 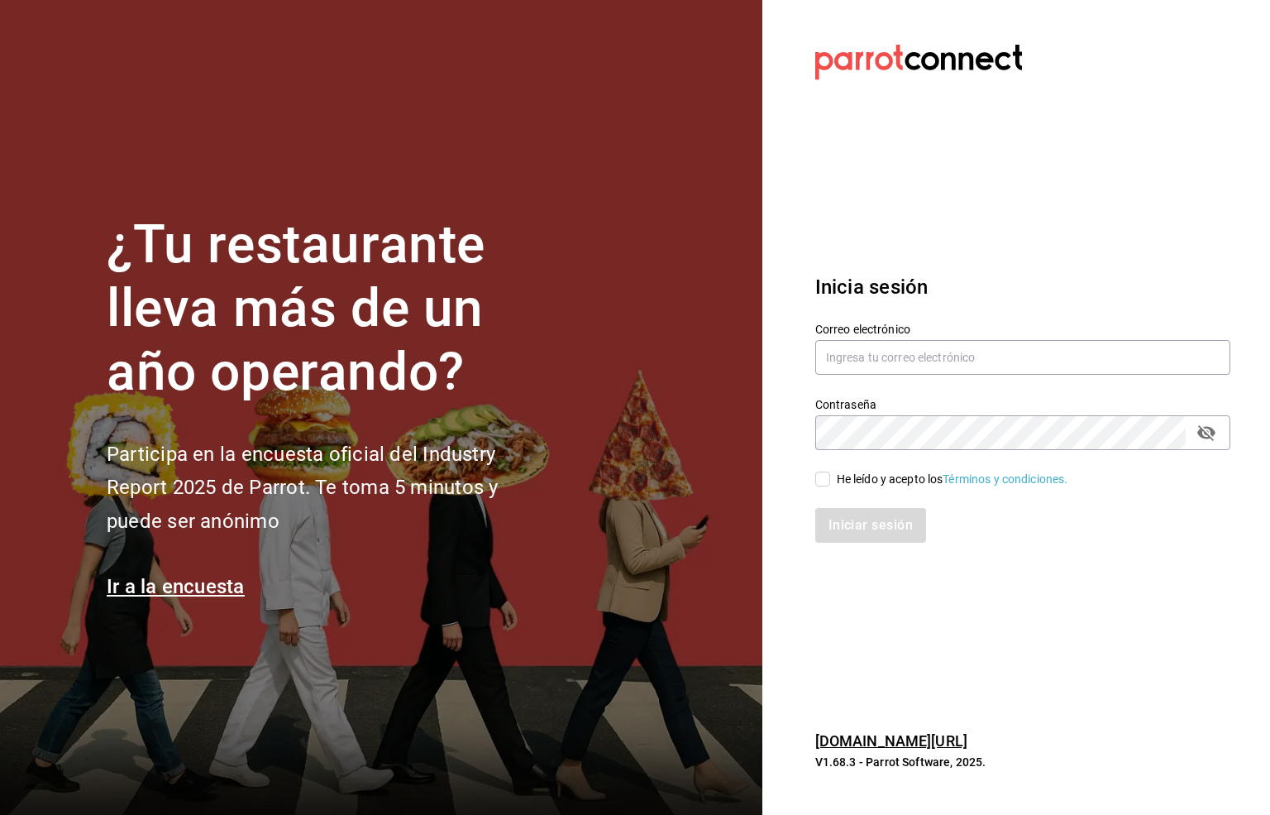 What do you see at coordinates (1023, 357) in the screenshot?
I see `input: Ingresa tu correo electrónico` at bounding box center [1023, 357].